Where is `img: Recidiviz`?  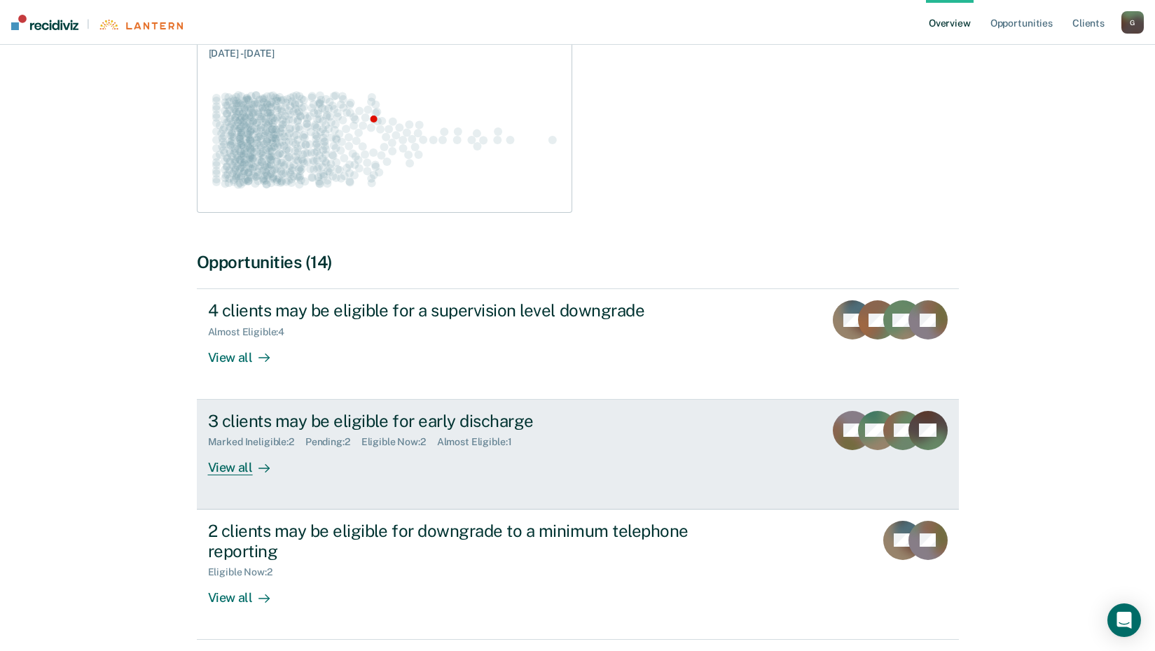 img: Recidiviz is located at coordinates (45, 22).